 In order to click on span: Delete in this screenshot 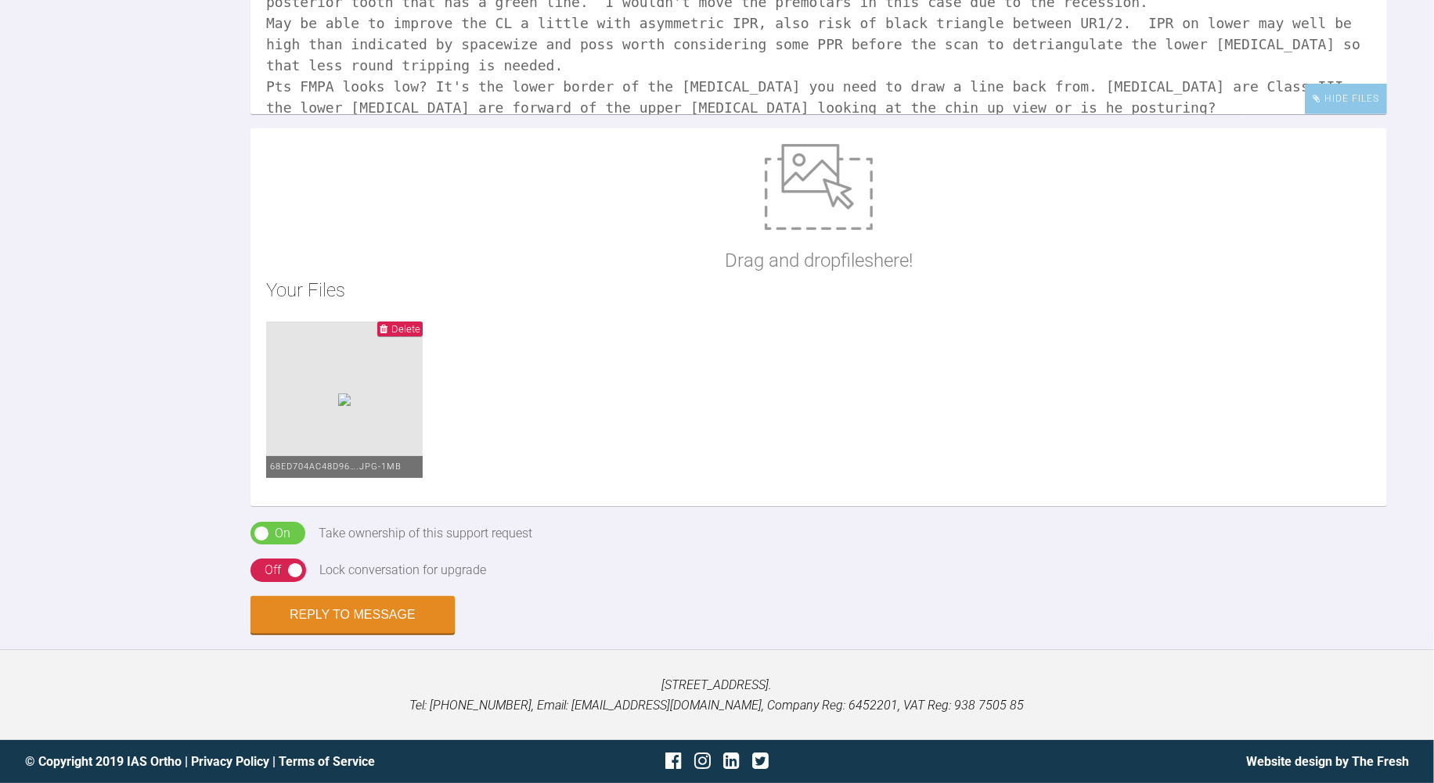, I will do `click(405, 329)`.